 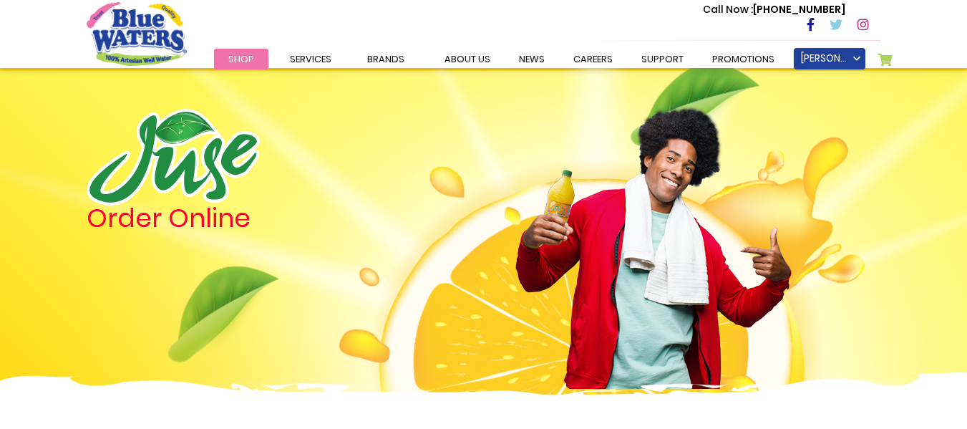 What do you see at coordinates (743, 59) in the screenshot?
I see `a: Promotions` at bounding box center [743, 59].